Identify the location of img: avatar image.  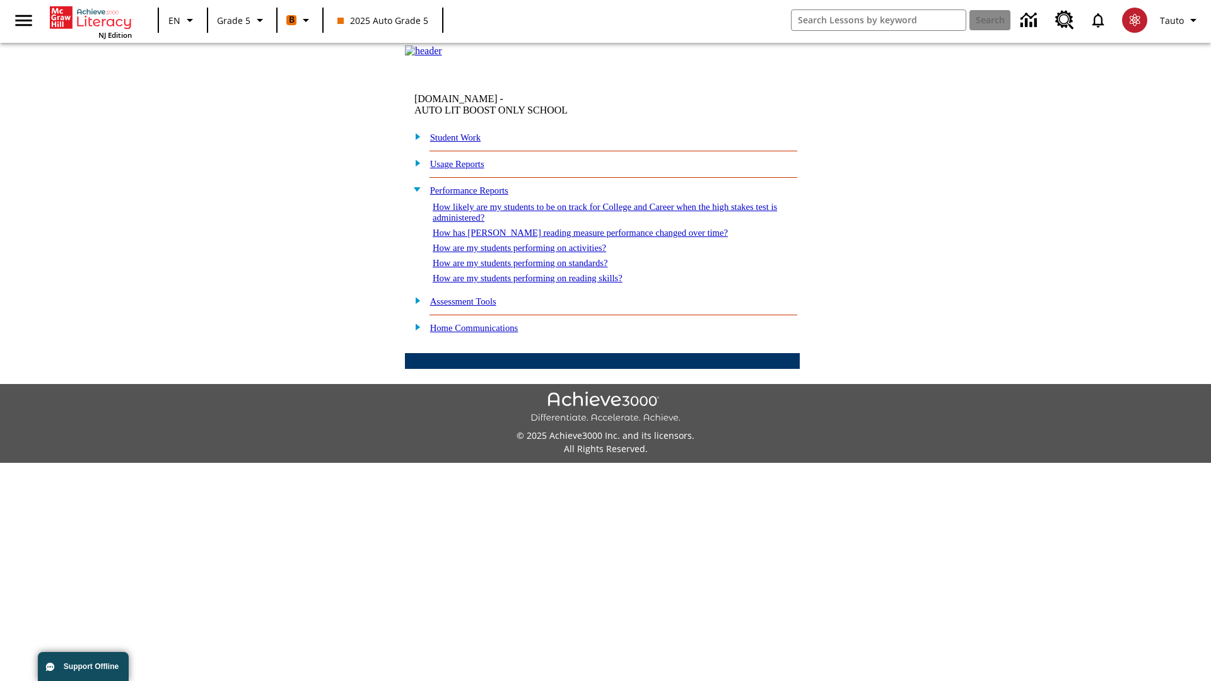
(1135, 20).